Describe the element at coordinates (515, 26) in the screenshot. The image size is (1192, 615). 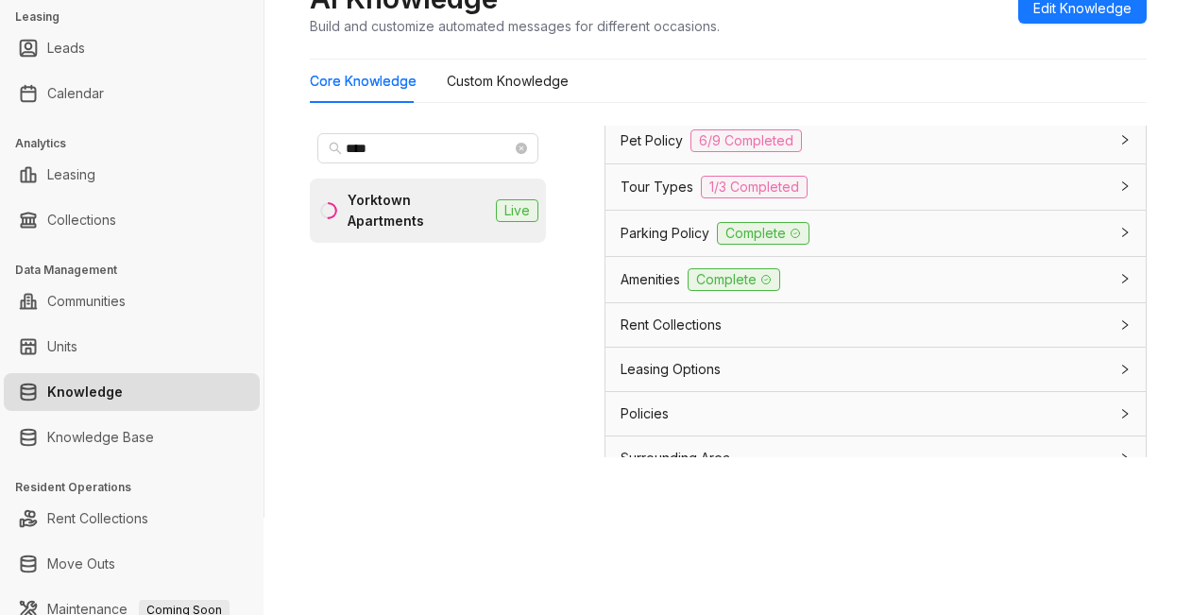
I see `div: Build and customize automated messages for different occasions.` at that location.